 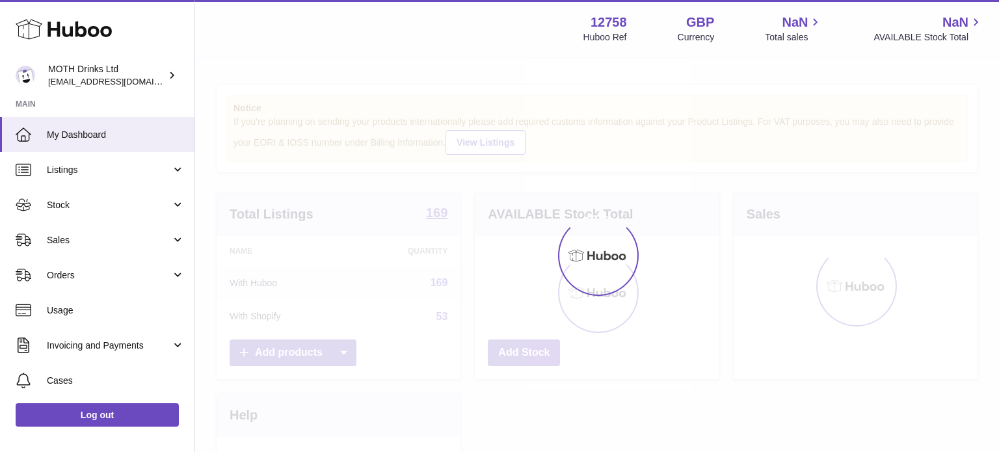 I want to click on span: Sales, so click(x=109, y=240).